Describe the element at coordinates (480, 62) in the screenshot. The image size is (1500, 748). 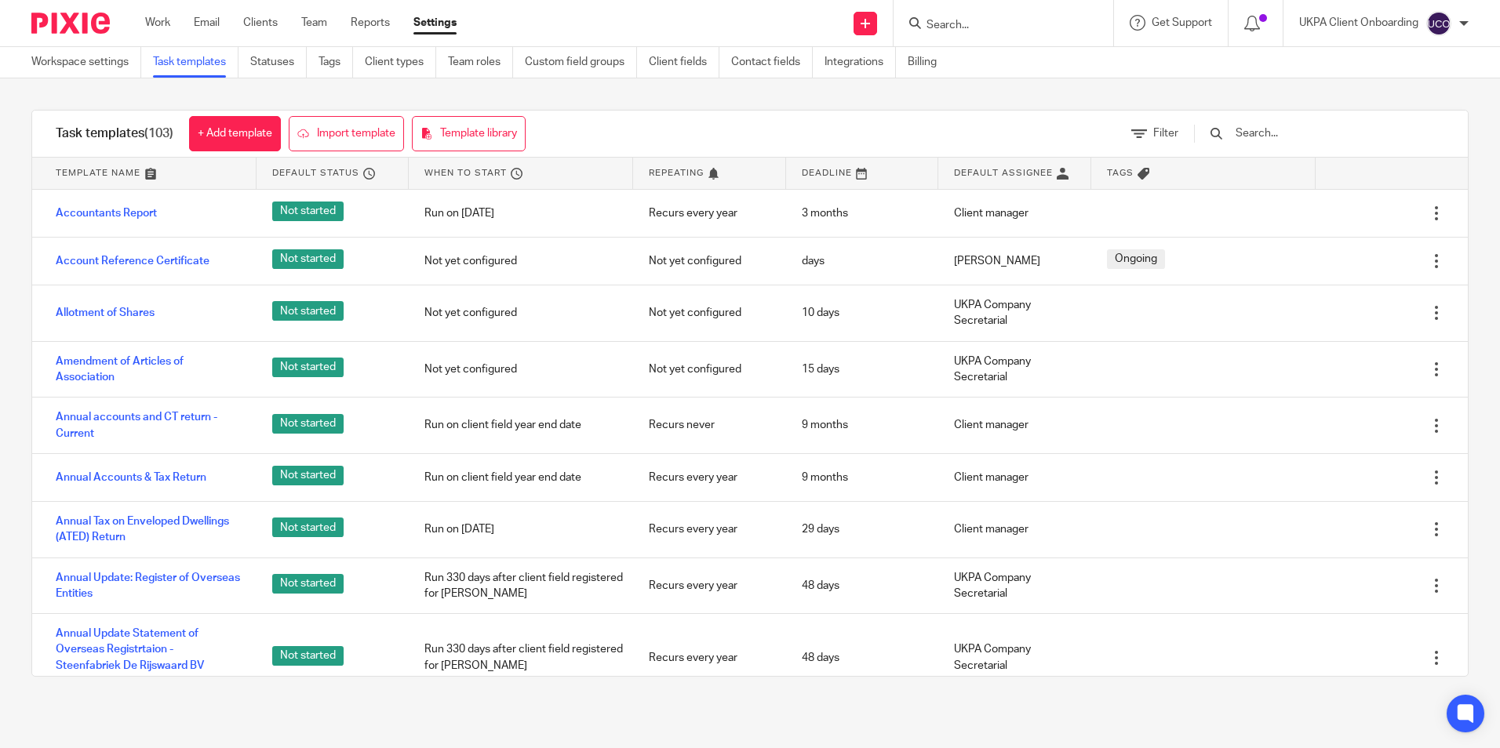
I see `a: Team roles` at that location.